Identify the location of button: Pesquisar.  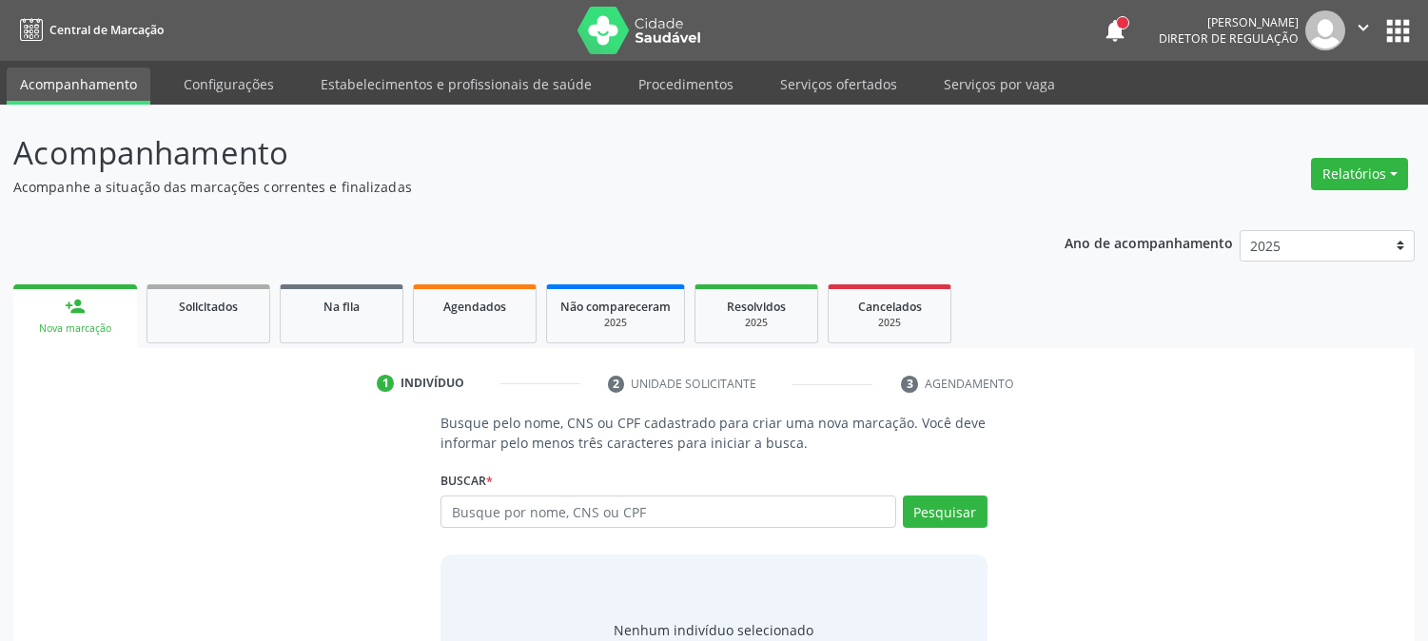
(945, 512).